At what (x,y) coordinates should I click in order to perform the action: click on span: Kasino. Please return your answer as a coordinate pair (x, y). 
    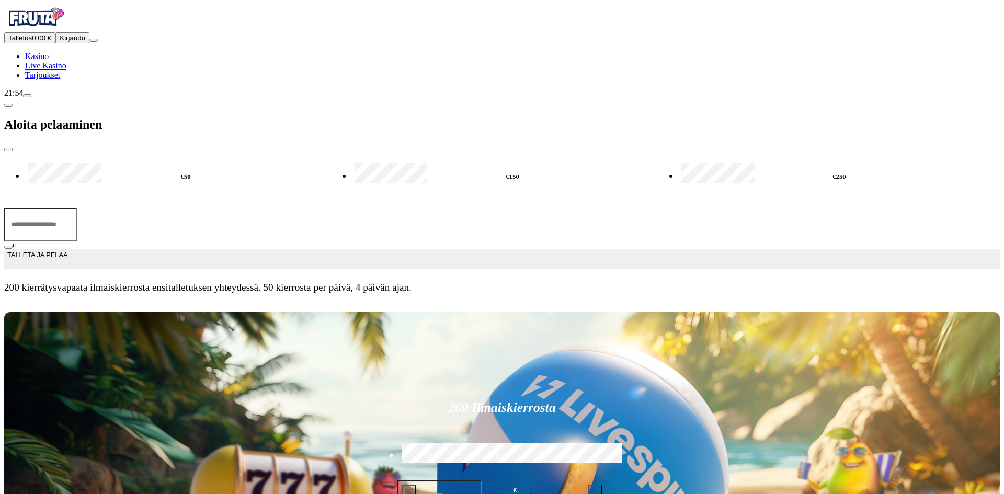
    Looking at the image, I should click on (37, 56).